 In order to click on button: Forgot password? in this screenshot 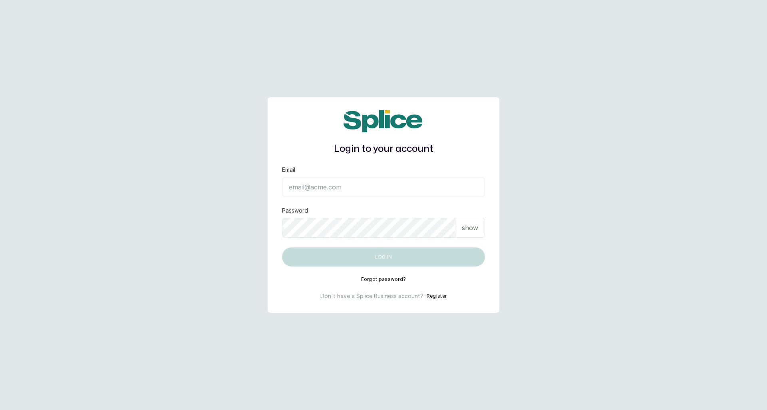, I will do `click(384, 279)`.